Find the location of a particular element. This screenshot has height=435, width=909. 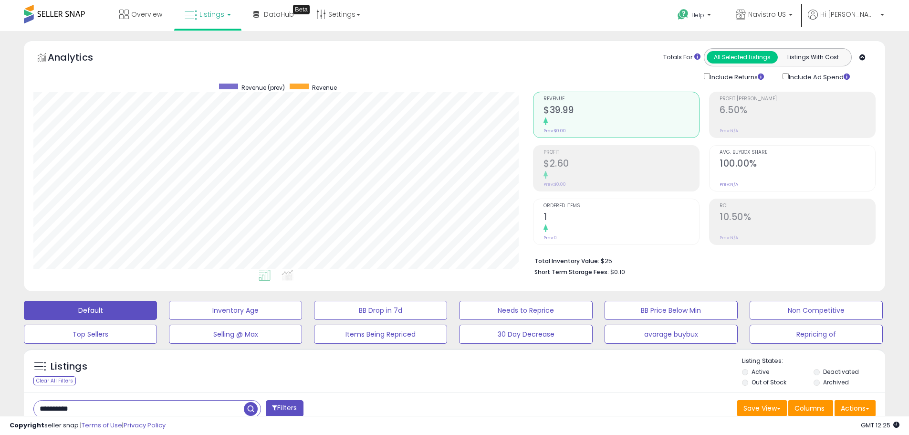

button: Repricing of is located at coordinates (816, 334).